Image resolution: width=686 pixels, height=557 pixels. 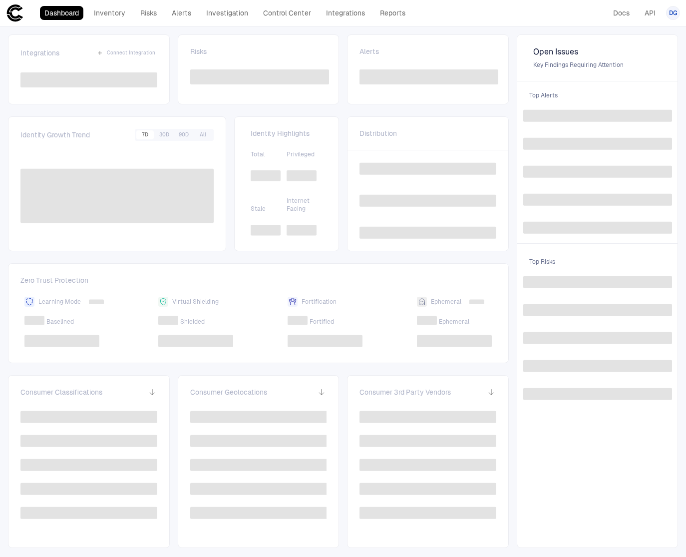 I want to click on span: Identity Highlights, so click(x=287, y=133).